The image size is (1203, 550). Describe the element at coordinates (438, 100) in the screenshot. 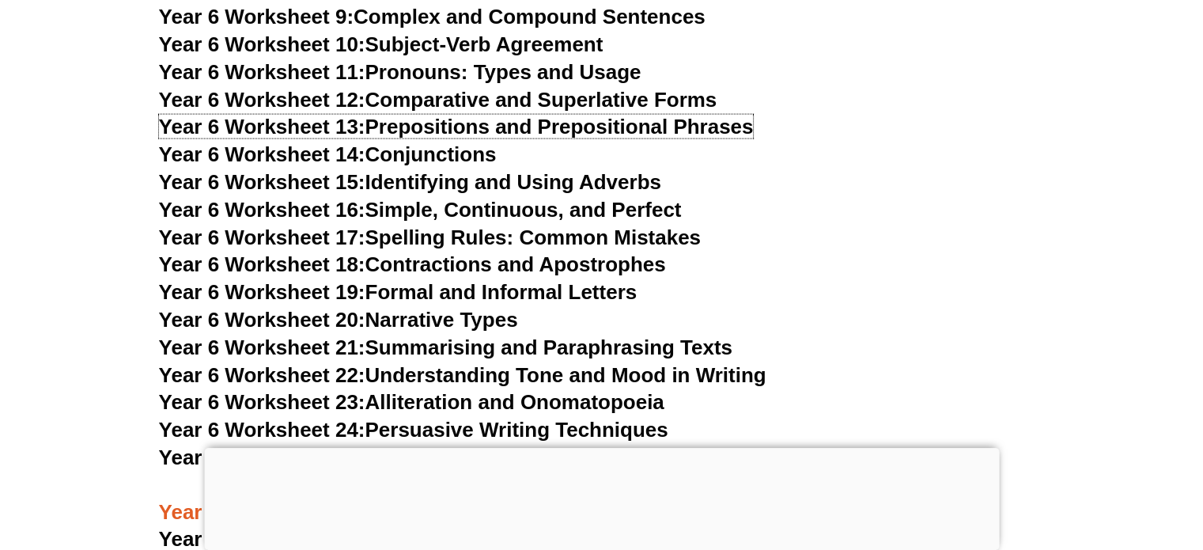

I see `a: Year 6 Worksheet 12:Comparative and Superlative Forms` at that location.